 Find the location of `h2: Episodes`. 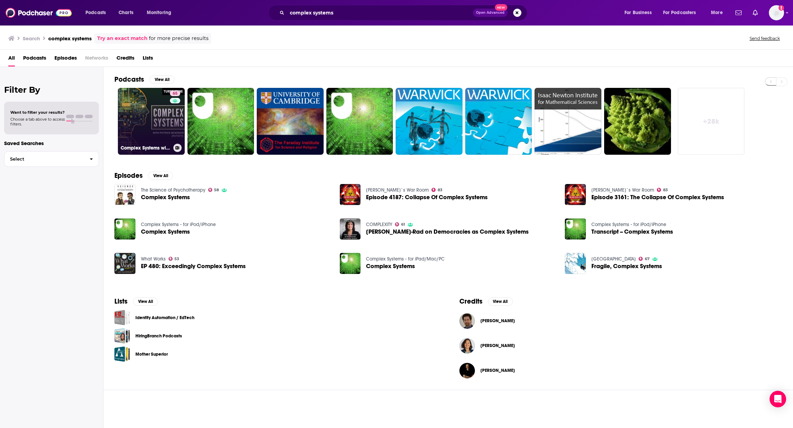

h2: Episodes is located at coordinates (129, 175).